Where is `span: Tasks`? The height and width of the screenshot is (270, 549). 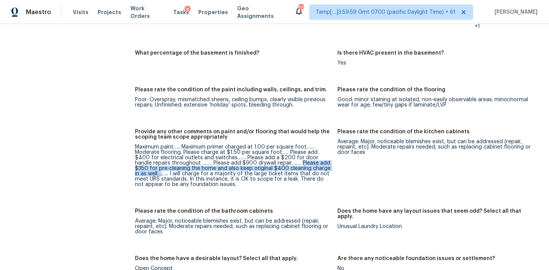 span: Tasks is located at coordinates (181, 12).